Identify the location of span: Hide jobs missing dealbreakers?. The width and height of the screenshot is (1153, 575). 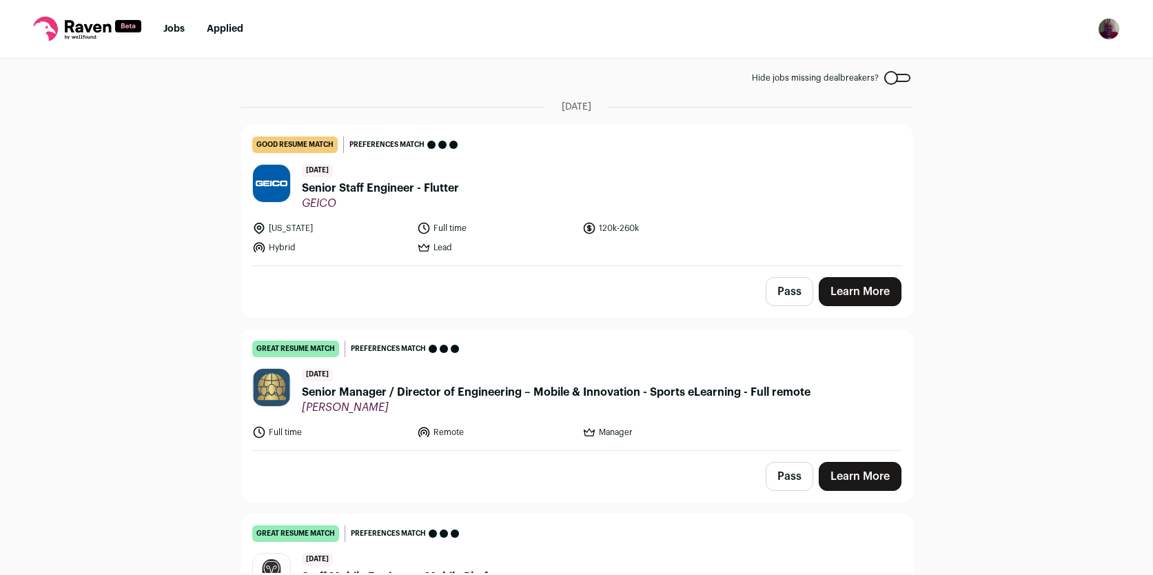
(815, 78).